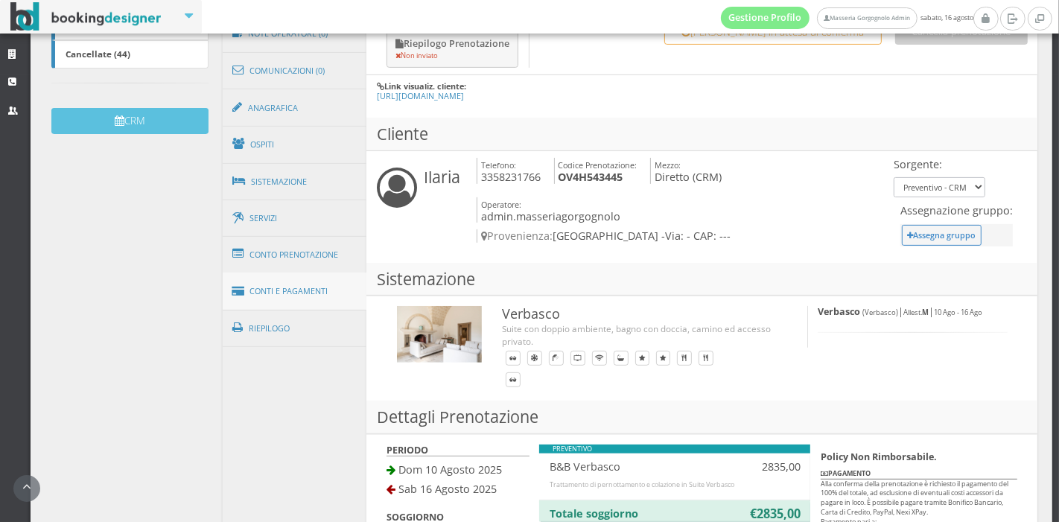 The height and width of the screenshot is (522, 1059). Describe the element at coordinates (441, 177) in the screenshot. I see `h3: Ilaria` at that location.